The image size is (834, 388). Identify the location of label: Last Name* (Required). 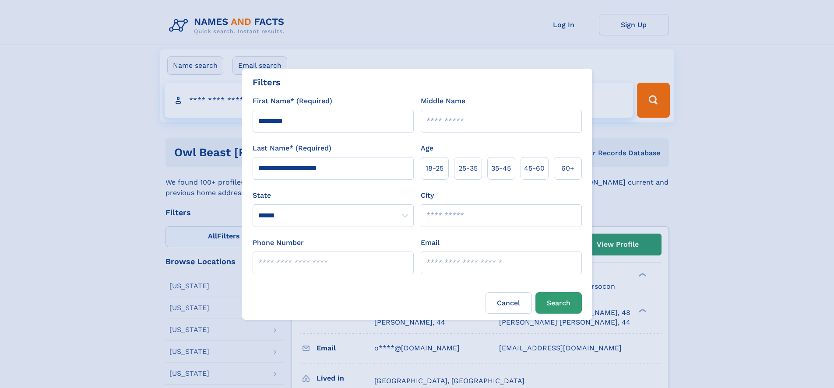
(292, 148).